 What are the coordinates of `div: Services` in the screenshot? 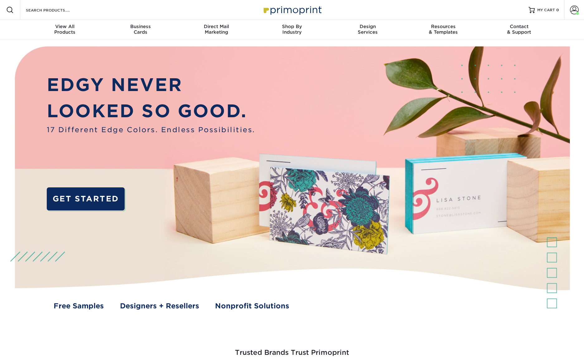 It's located at (367, 29).